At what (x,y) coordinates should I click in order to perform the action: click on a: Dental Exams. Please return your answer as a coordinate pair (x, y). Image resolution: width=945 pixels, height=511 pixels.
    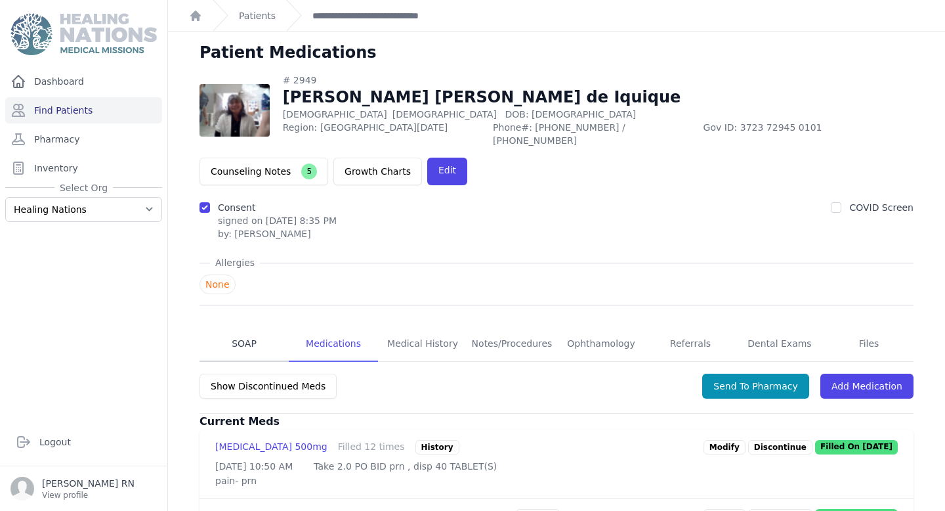
    Looking at the image, I should click on (780, 344).